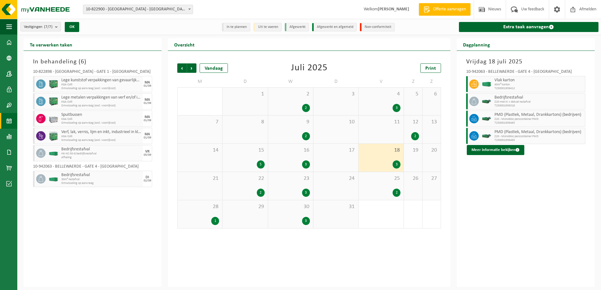 The height and width of the screenshot is (290, 601). I want to click on span: 1, so click(245, 94).